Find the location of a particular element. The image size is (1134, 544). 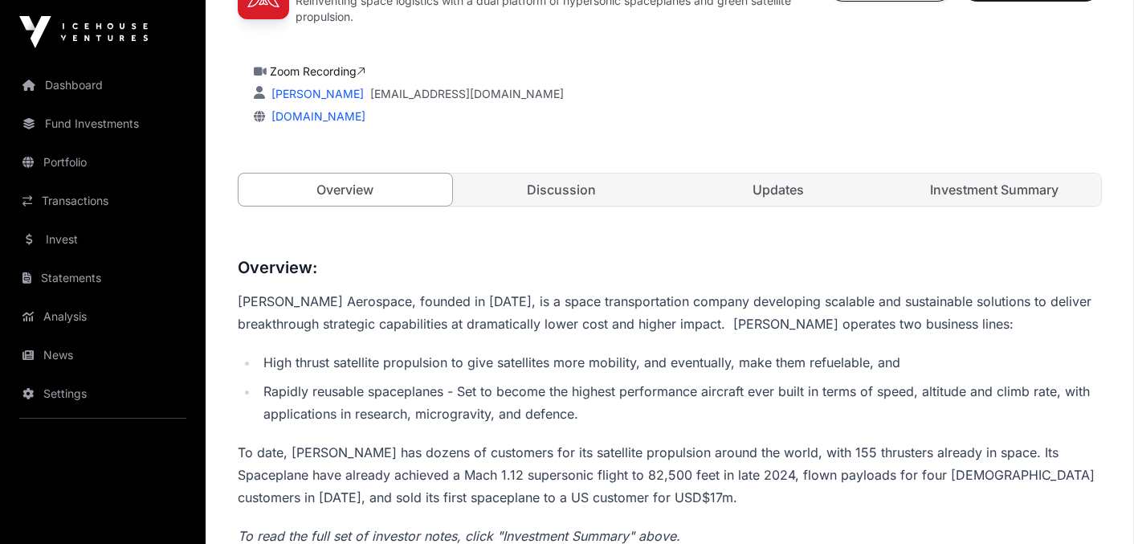

h3: Overview: is located at coordinates (670, 267).